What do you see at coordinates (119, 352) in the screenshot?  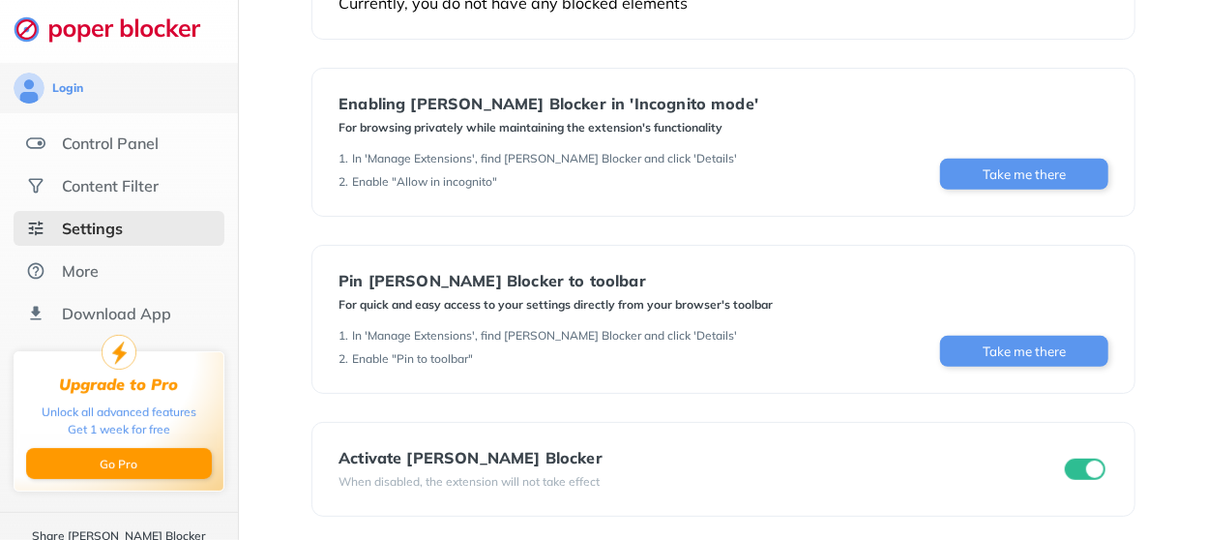 I see `img: upgrade-to-pro.svg` at bounding box center [119, 352].